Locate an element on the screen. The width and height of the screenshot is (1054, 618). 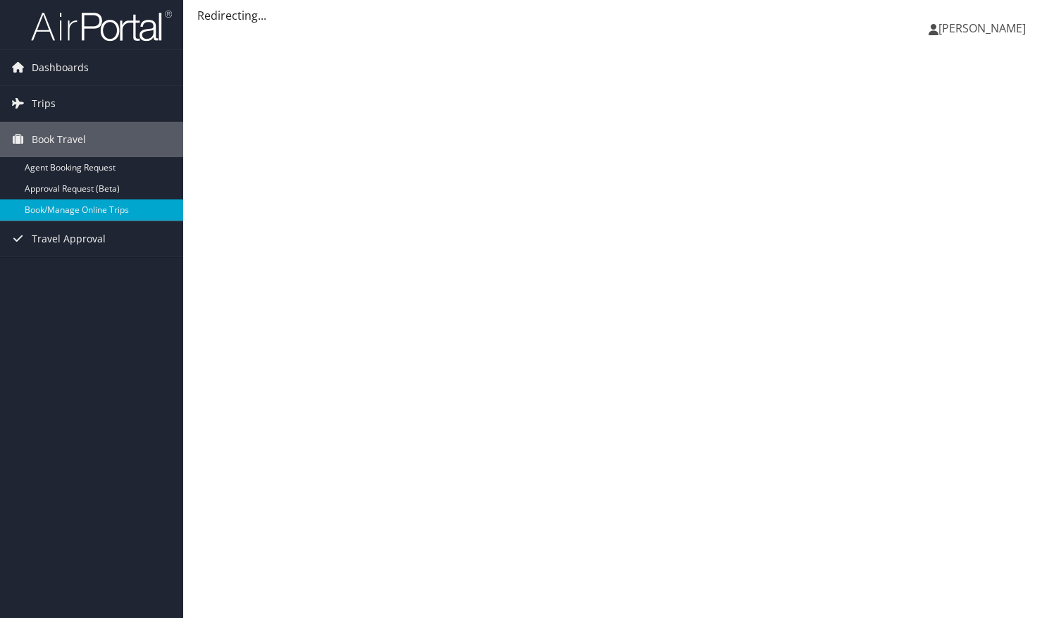
span: Trips is located at coordinates (44, 104).